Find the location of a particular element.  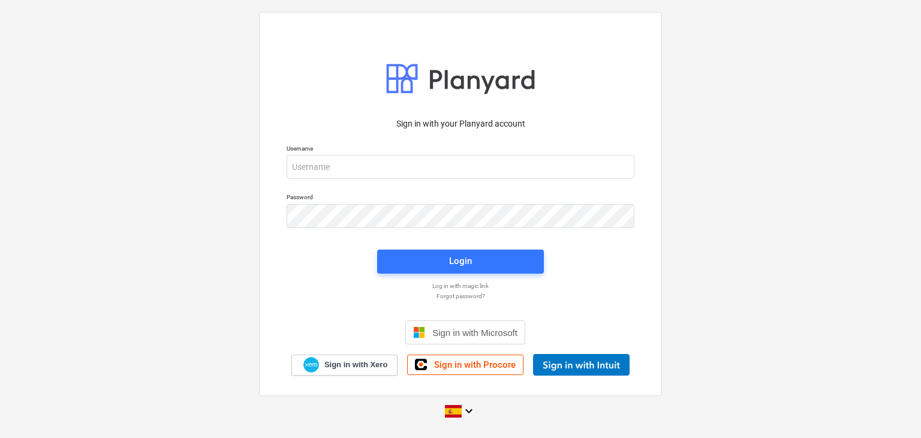

a: Sign in with Xero is located at coordinates (345, 364).